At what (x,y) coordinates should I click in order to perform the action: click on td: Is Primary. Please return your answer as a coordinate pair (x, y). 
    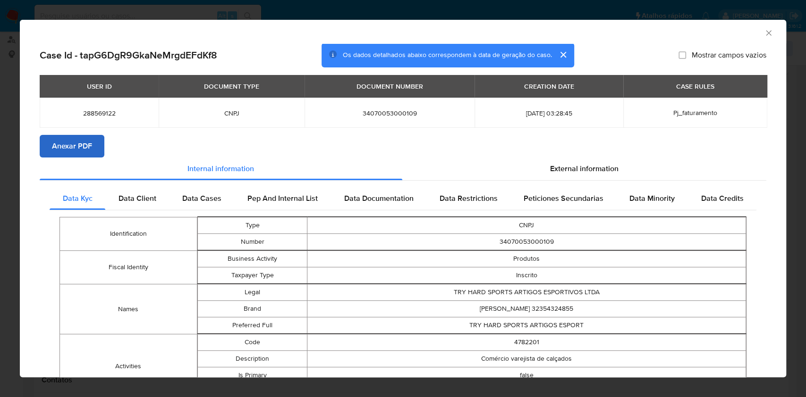
    Looking at the image, I should click on (252, 376).